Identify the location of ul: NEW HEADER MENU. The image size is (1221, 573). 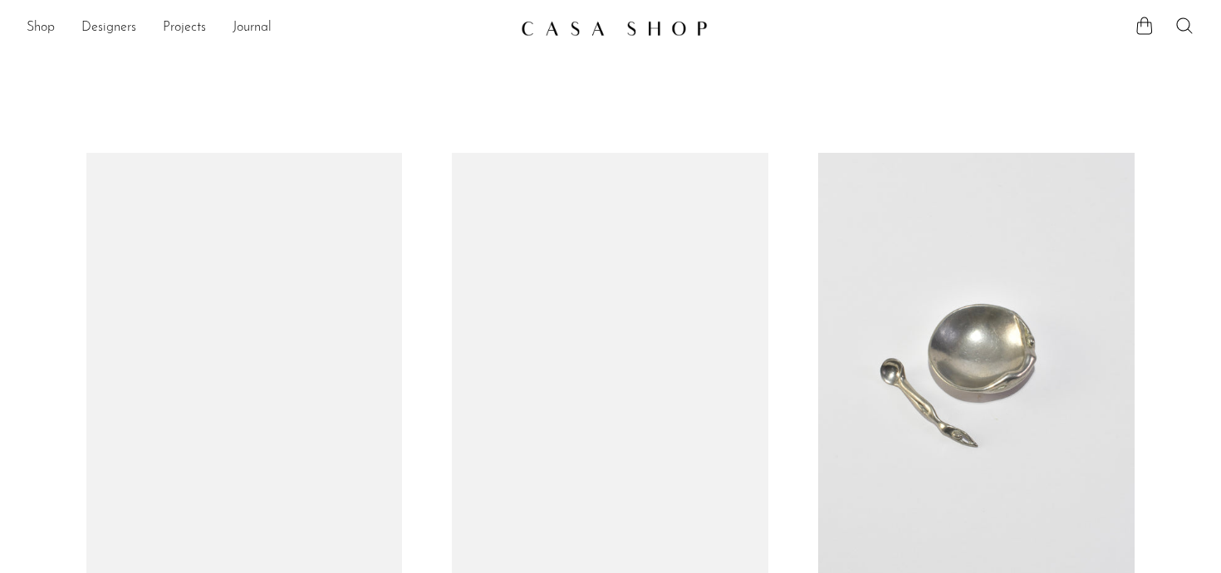
(267, 28).